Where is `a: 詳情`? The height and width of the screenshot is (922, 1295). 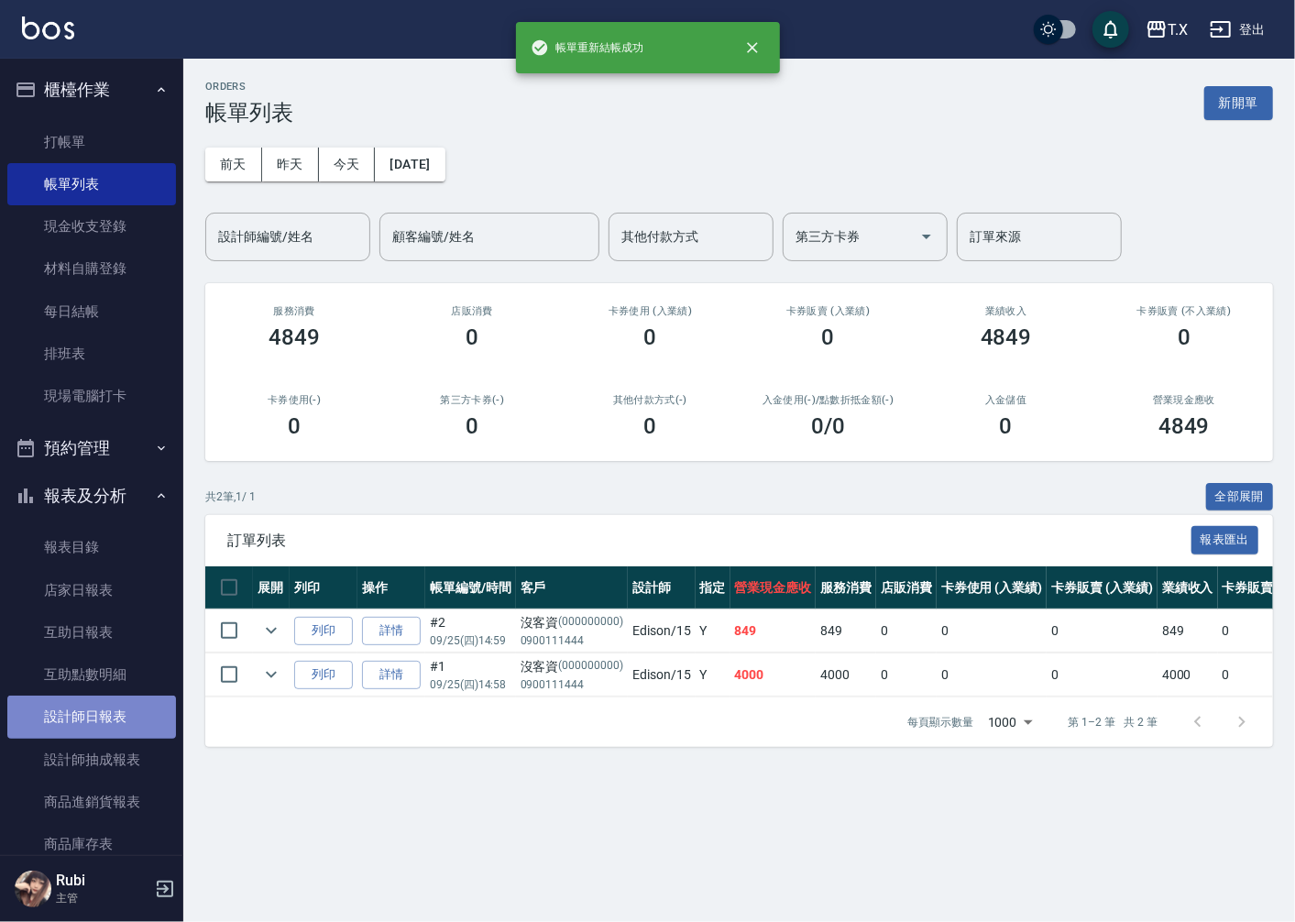
a: 詳情 is located at coordinates (391, 630).